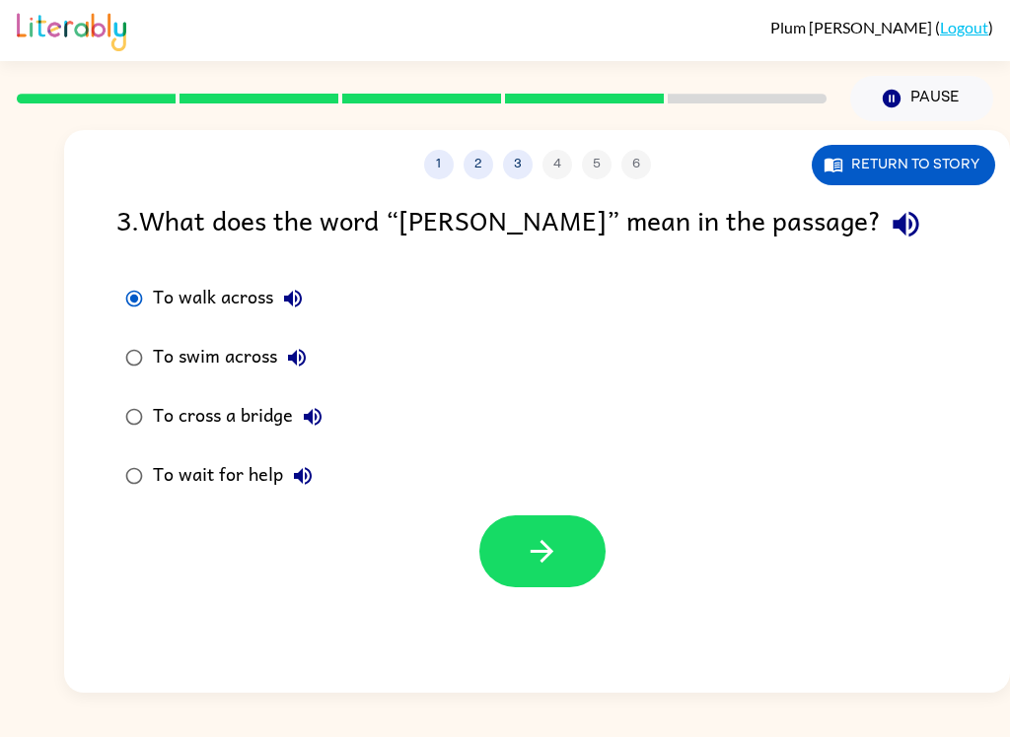  What do you see at coordinates (903, 165) in the screenshot?
I see `button: Return to story` at bounding box center [903, 165].